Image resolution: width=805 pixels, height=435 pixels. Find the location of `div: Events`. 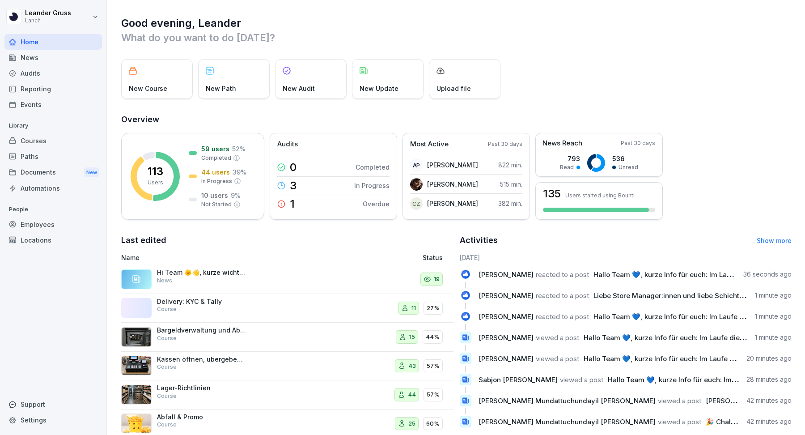

div: Events is located at coordinates (53, 104).